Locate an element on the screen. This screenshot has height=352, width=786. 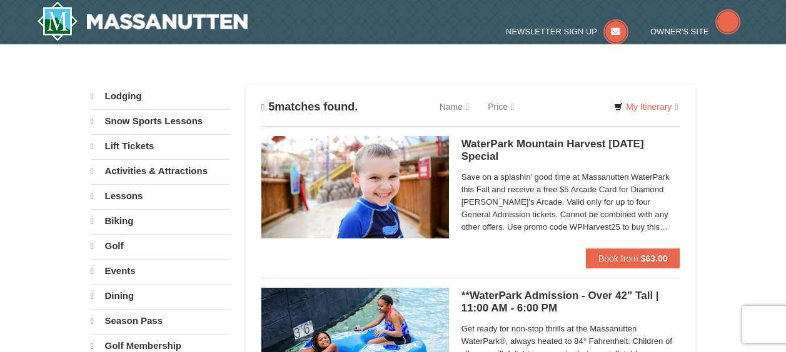
a: Events is located at coordinates (160, 271).